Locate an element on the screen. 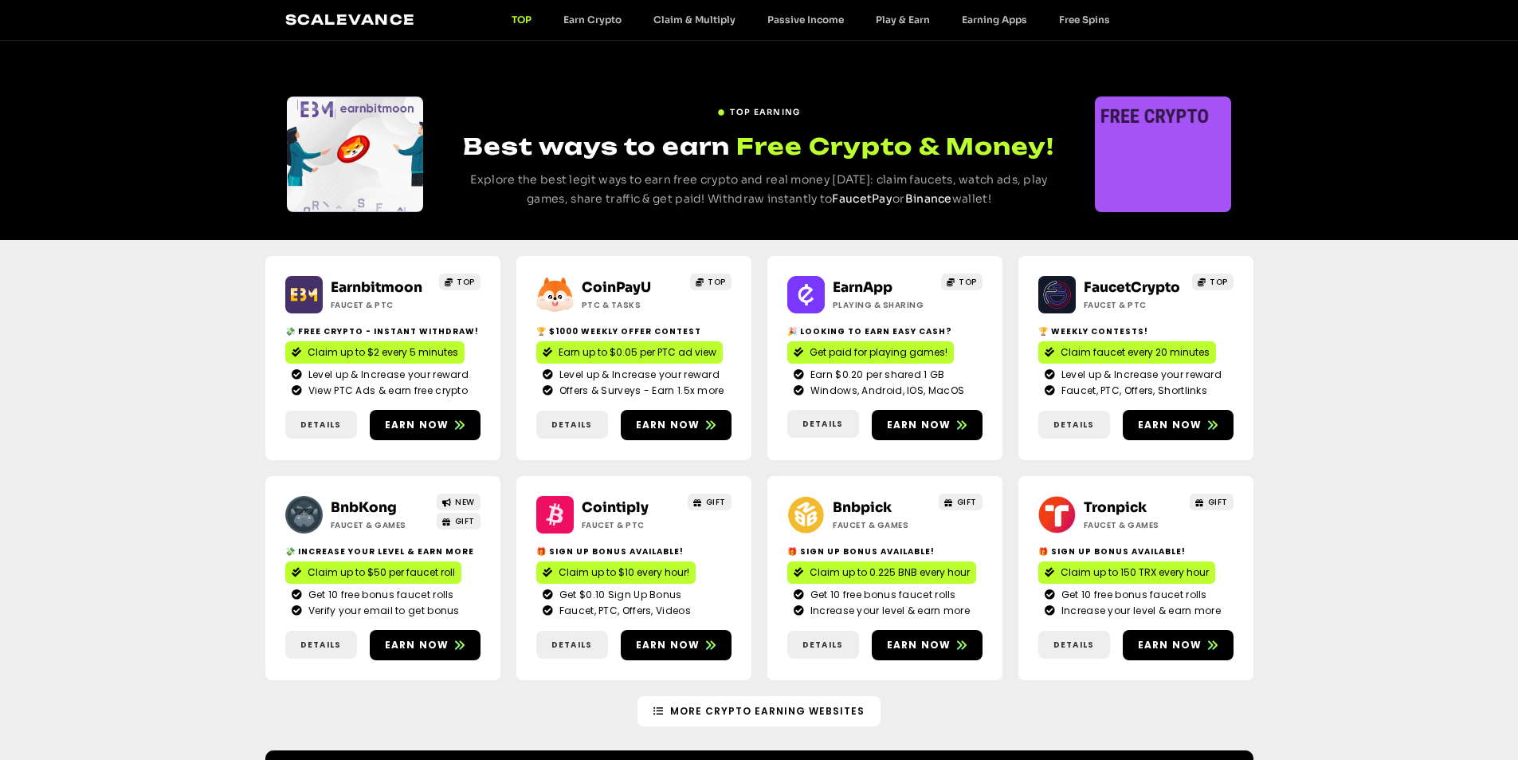  h2: 🎁 Sign up bonus available! is located at coordinates (634, 551).